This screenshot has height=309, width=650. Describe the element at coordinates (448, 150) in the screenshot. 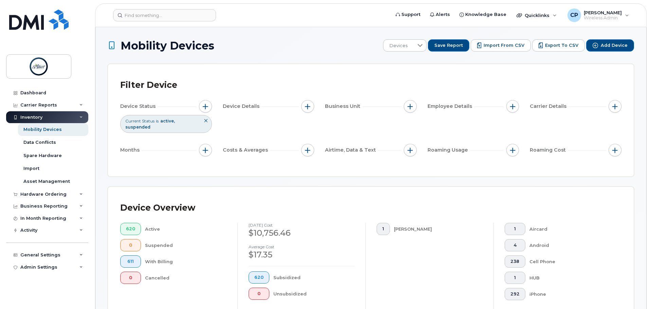

I see `span: Roaming Usage` at that location.